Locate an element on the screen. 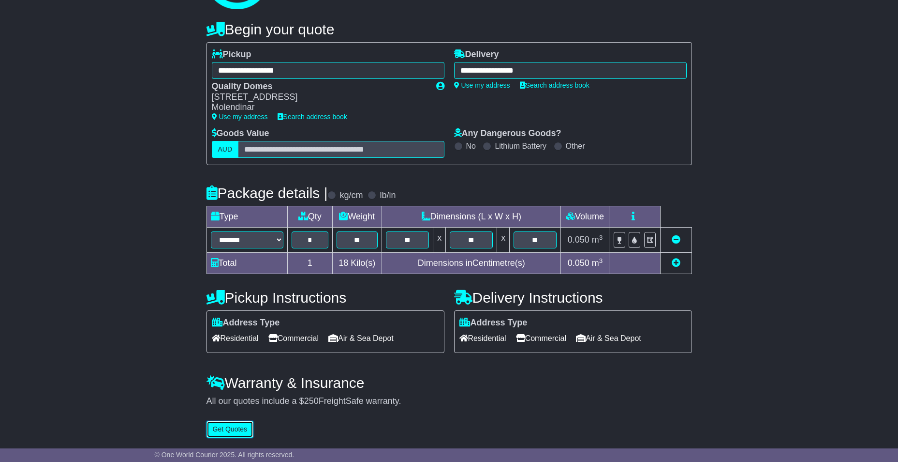 The image size is (898, 462). label: Delivery is located at coordinates (477, 55).